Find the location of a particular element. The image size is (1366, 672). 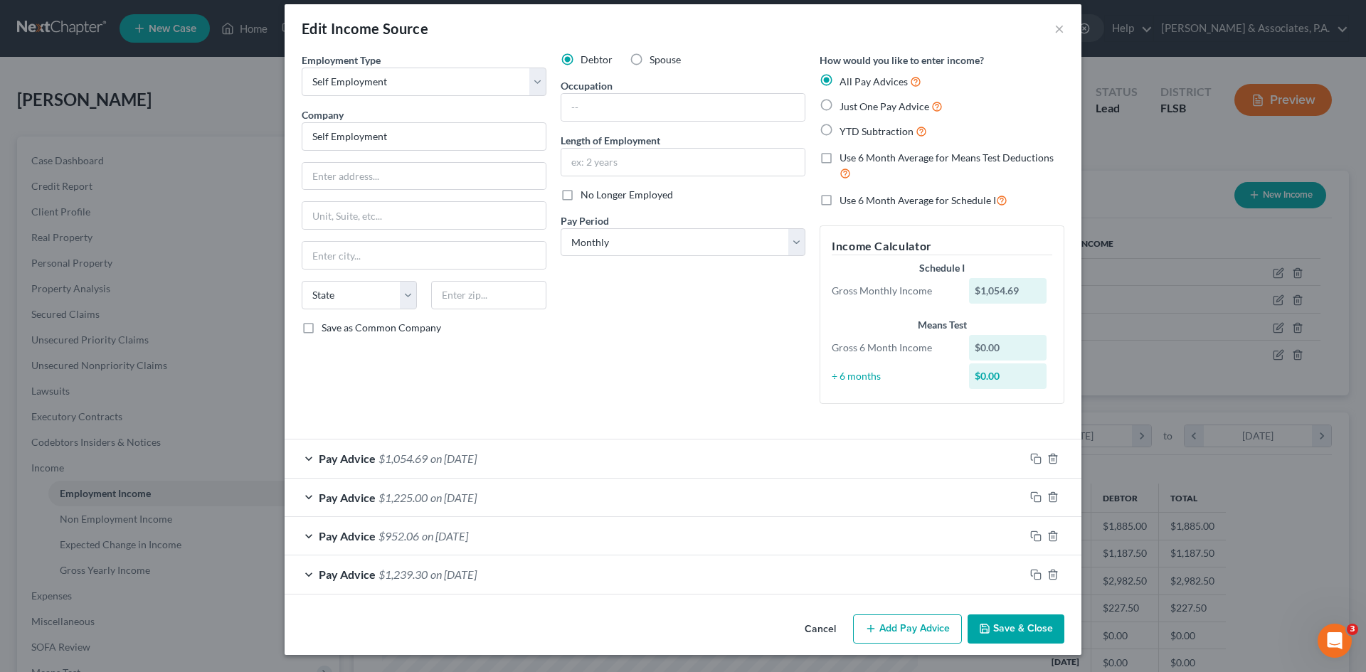

span: Spouse is located at coordinates (665, 59).